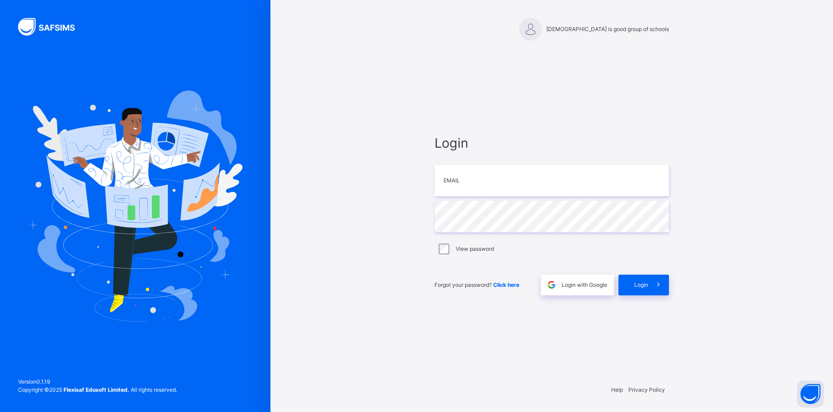  What do you see at coordinates (97, 390) in the screenshot?
I see `span: Copyright © 2025 All rights reserved.` at bounding box center [97, 390].